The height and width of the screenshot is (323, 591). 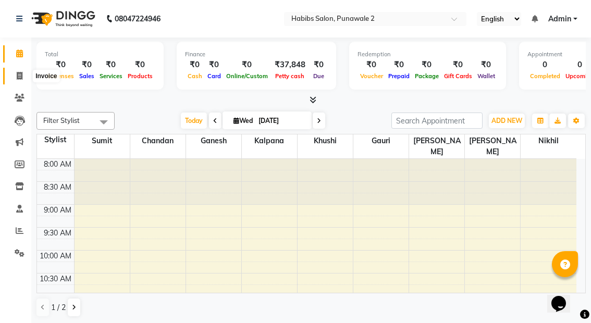 What do you see at coordinates (58, 164) in the screenshot?
I see `div: 8:00 AM` at bounding box center [58, 164].